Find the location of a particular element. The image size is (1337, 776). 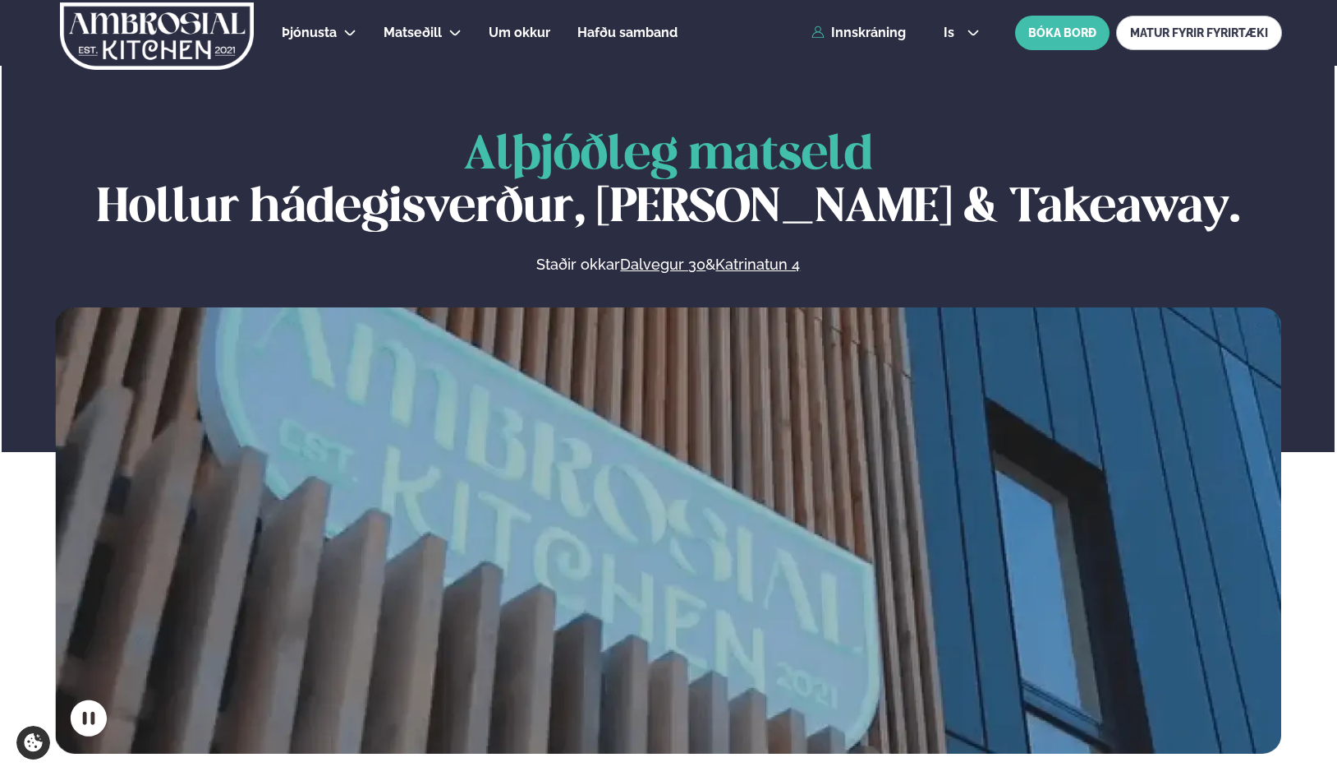

p: Staðir okkar & is located at coordinates (669, 265).